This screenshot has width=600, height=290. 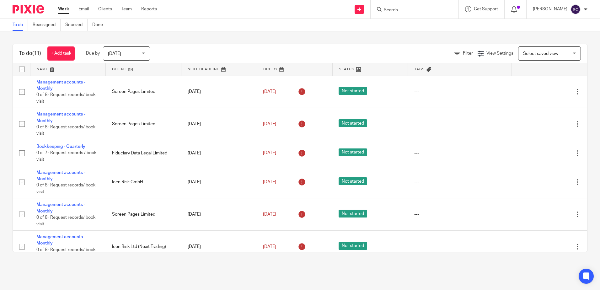 I want to click on a: Bookkeeping - Quarterly, so click(x=61, y=147).